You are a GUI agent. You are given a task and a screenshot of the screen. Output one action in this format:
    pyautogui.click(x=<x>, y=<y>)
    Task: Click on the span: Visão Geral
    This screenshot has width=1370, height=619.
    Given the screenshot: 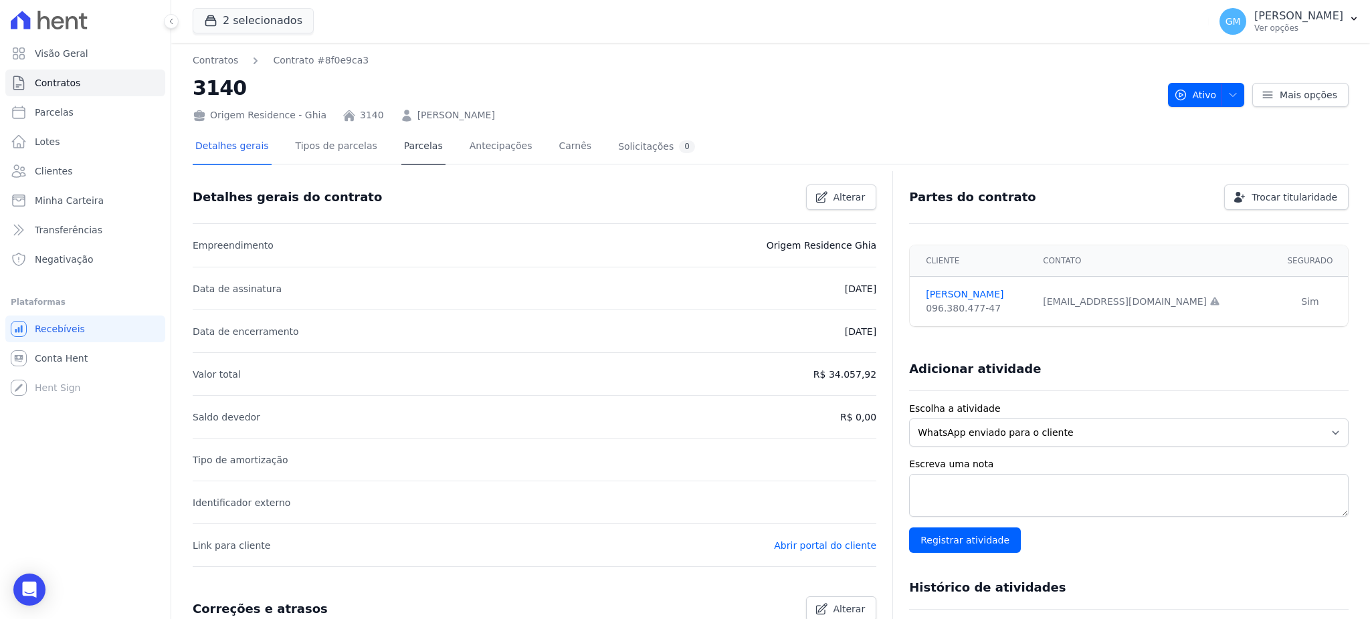 What is the action you would take?
    pyautogui.click(x=62, y=54)
    